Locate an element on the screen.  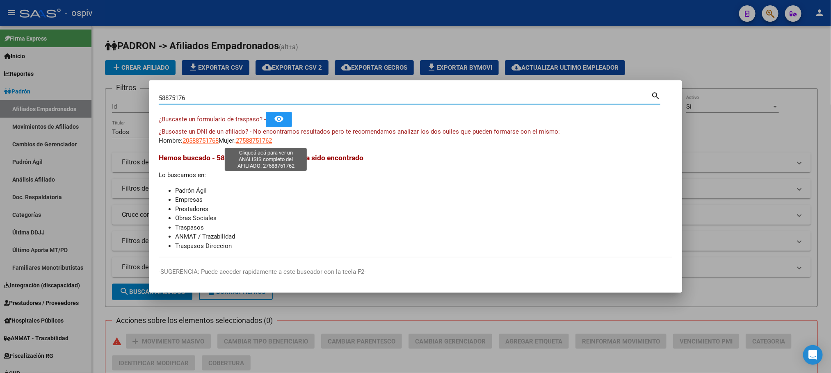
div: Lo buscamos en: is located at coordinates (415, 201).